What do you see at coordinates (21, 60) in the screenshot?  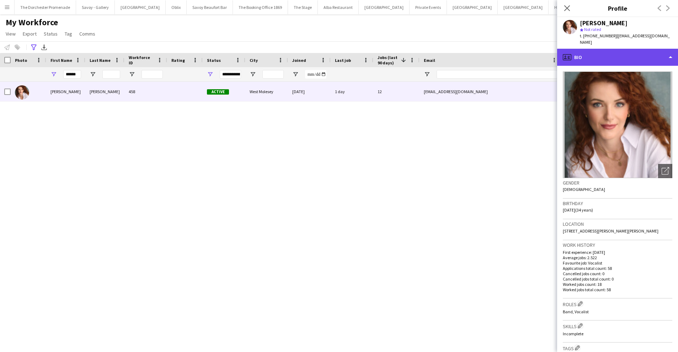 I see `span: Photo` at bounding box center [21, 60].